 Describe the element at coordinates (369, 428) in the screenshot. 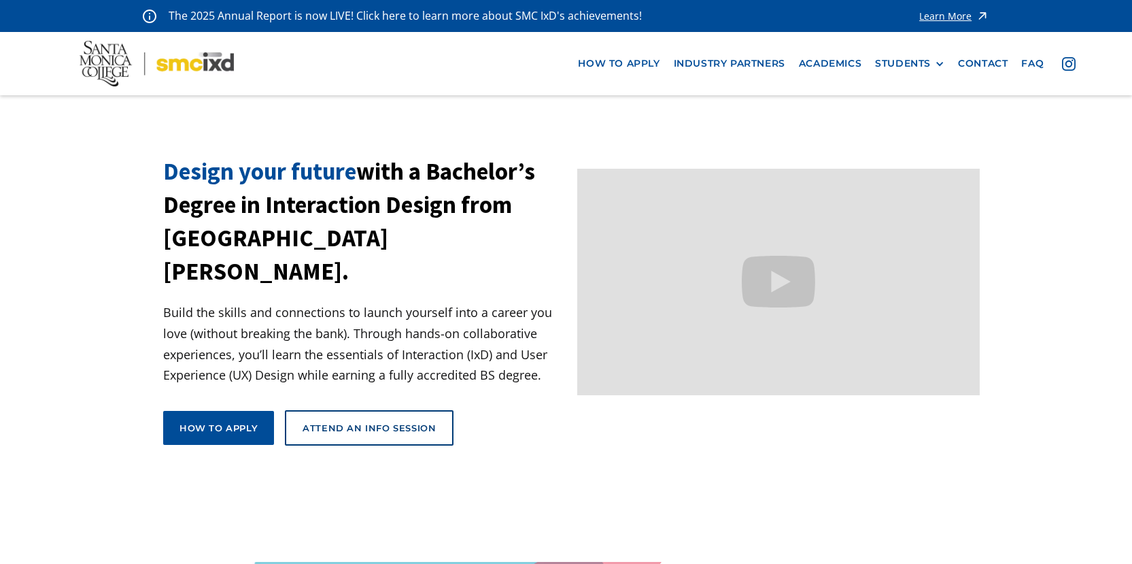

I see `a: Attend an Info Session` at that location.